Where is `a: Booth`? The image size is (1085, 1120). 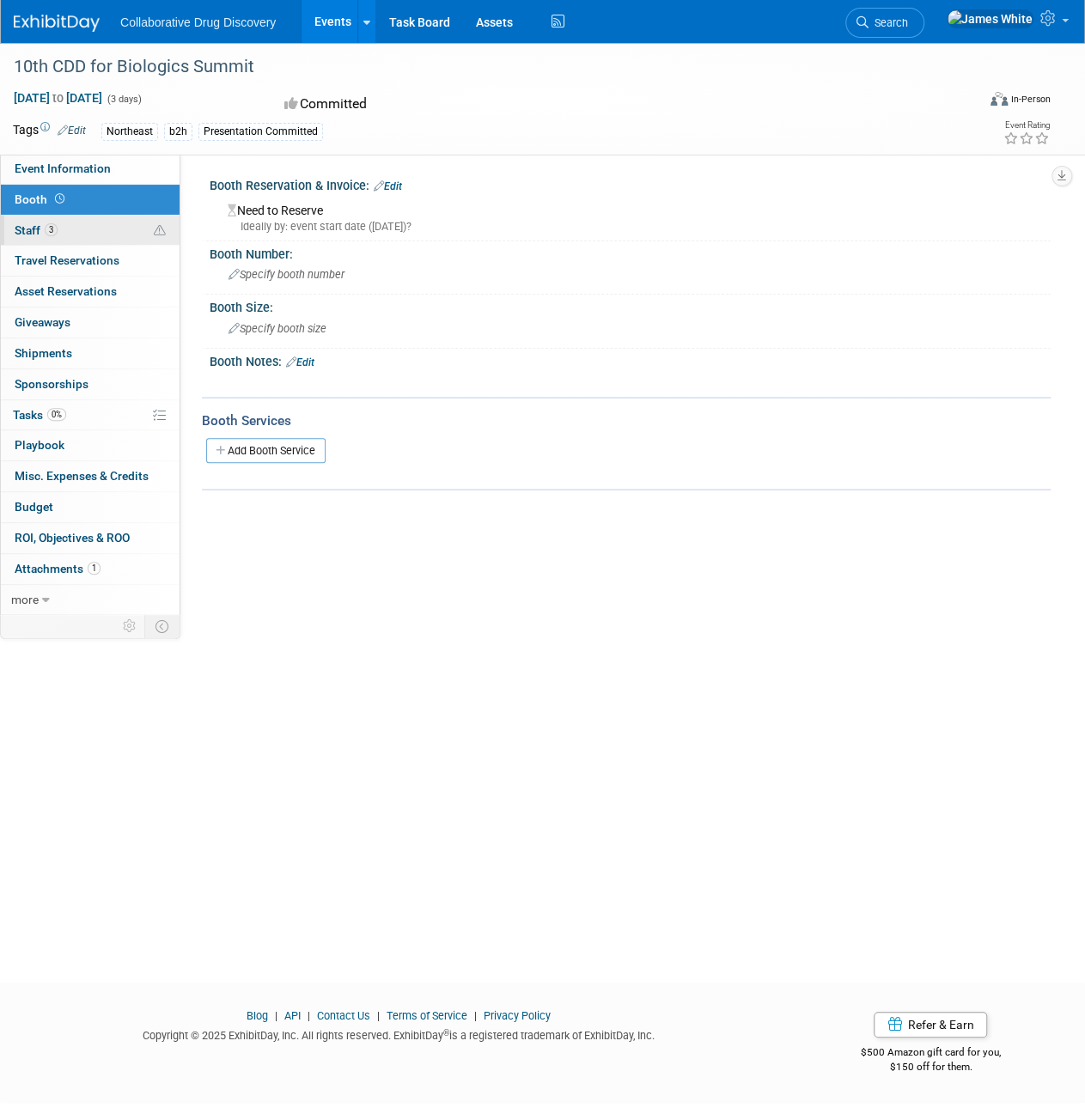 a: Booth is located at coordinates (90, 199).